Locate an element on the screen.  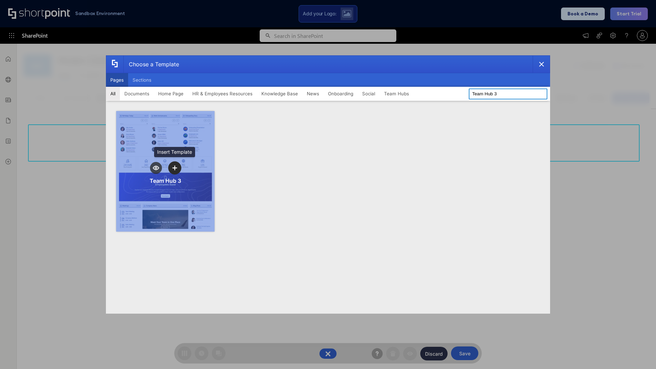
button: Onboarding is located at coordinates (341, 94).